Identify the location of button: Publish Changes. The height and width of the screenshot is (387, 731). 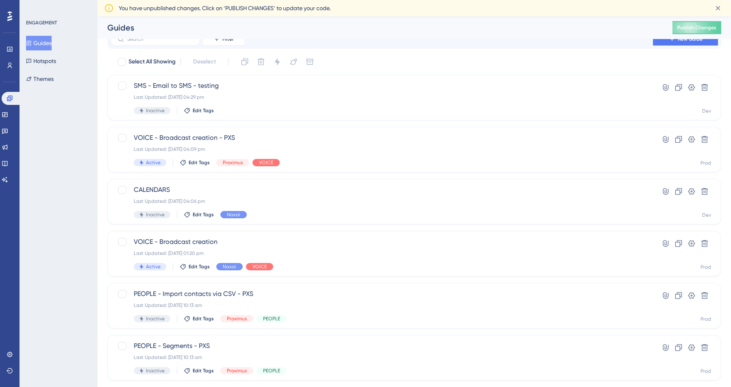
(697, 28).